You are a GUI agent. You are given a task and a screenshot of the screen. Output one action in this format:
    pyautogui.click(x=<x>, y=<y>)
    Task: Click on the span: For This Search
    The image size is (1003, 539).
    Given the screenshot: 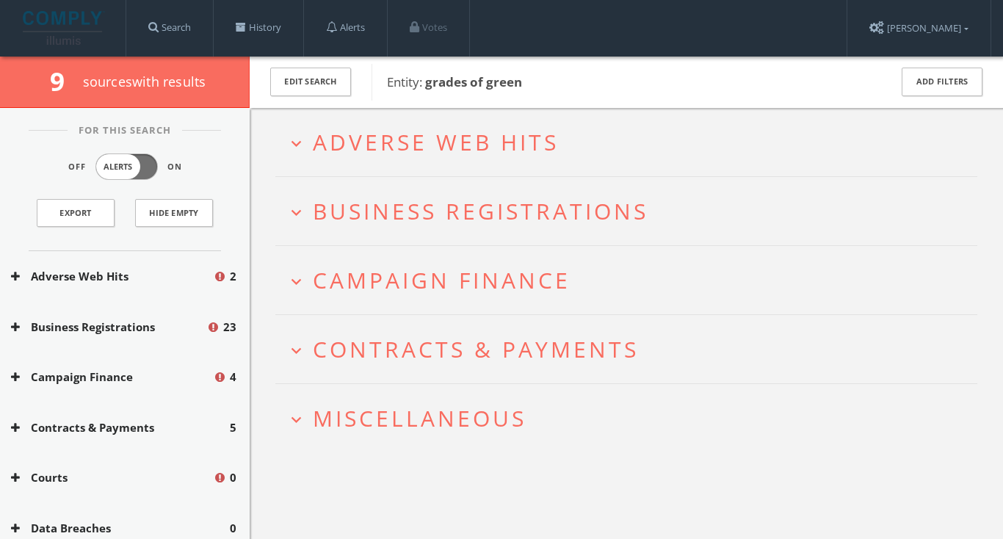 What is the action you would take?
    pyautogui.click(x=125, y=131)
    